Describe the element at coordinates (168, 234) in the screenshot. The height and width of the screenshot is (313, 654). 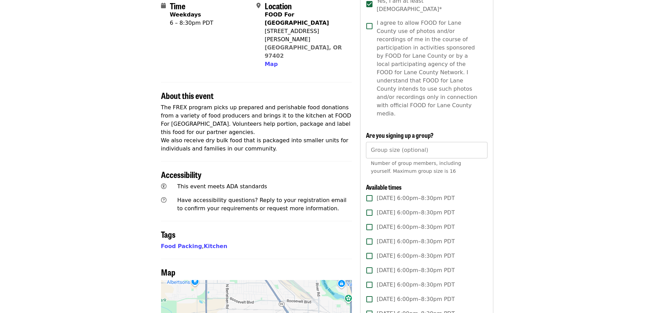
I see `span: Tags` at that location.